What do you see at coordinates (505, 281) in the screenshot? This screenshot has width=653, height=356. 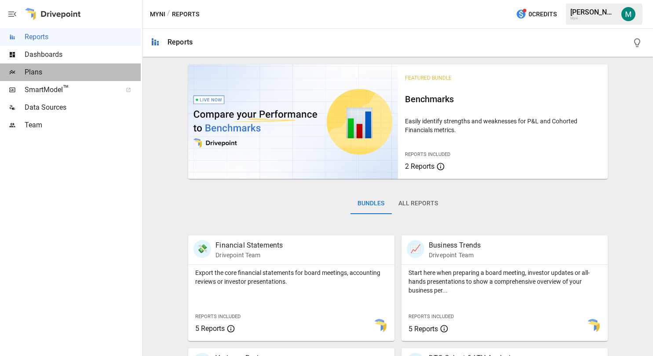 I see `p: Start here when preparing a board meeting, investor updates or all-hands presentations to show a ...` at bounding box center [505, 281].